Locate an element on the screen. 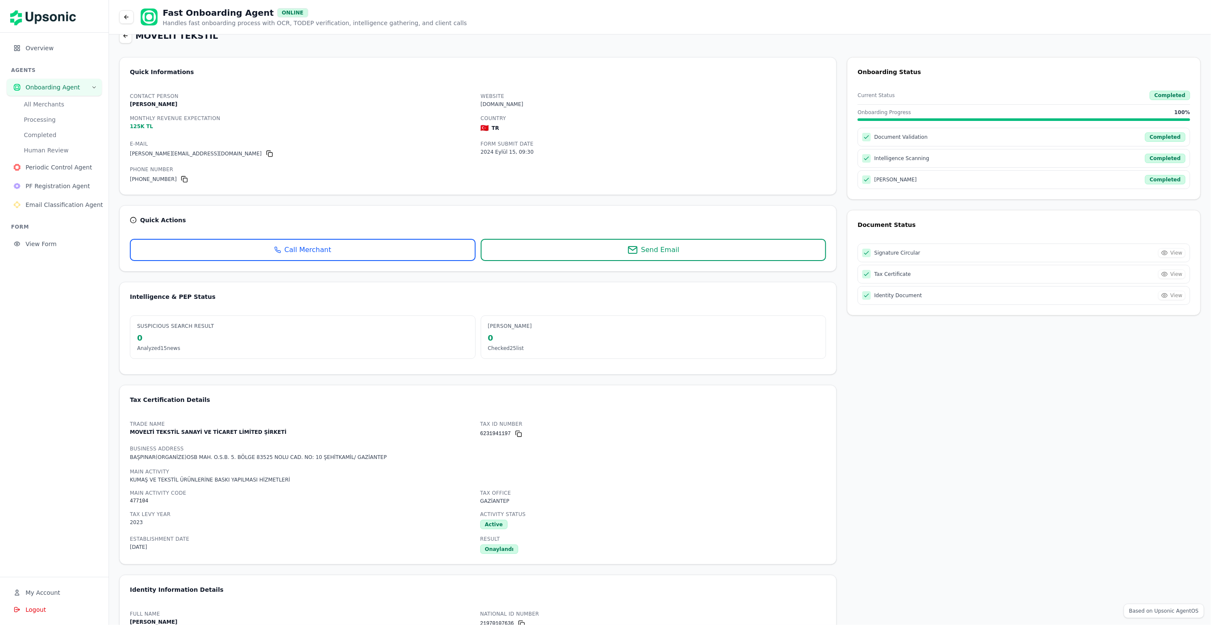  span: Onboarding Agent is located at coordinates (57, 87).